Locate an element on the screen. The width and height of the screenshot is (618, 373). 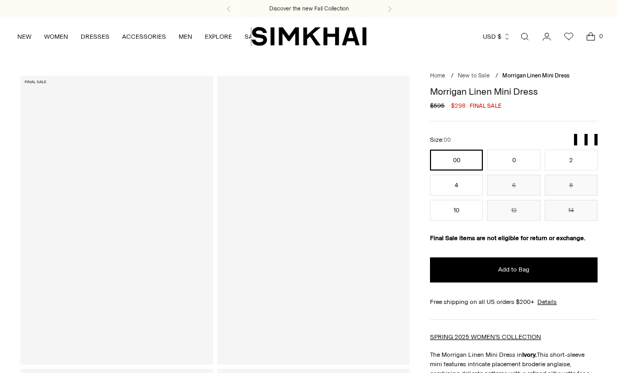
span: 00 is located at coordinates (447, 140).